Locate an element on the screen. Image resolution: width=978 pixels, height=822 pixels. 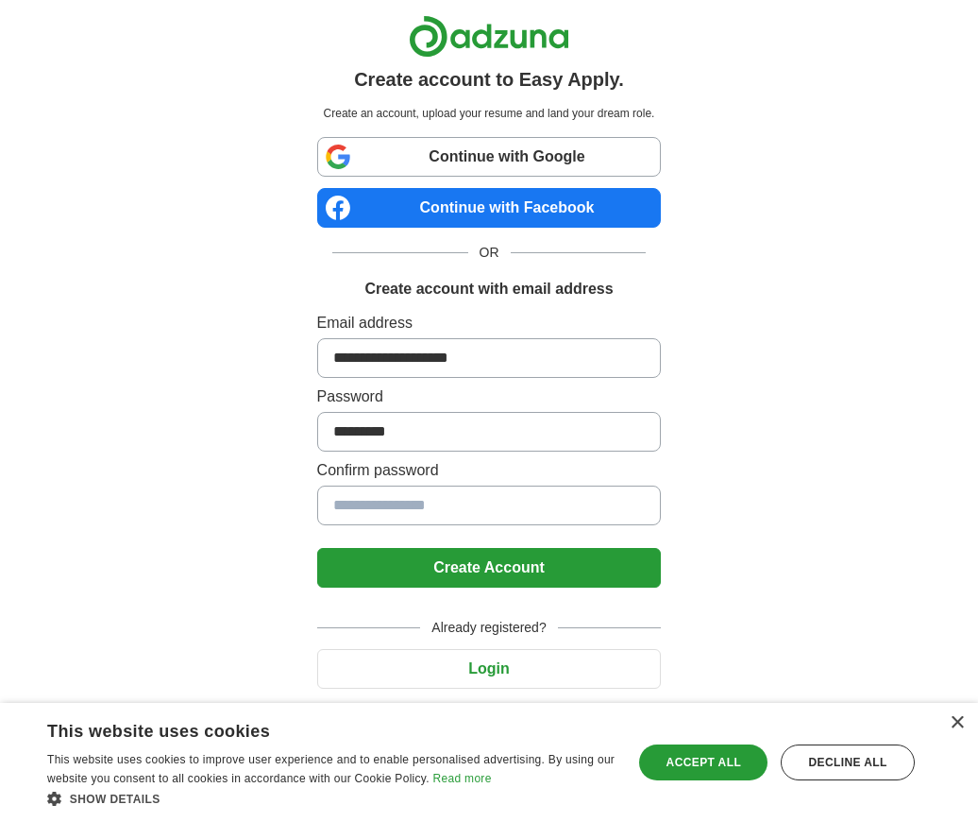
label: Email address is located at coordinates (489, 323).